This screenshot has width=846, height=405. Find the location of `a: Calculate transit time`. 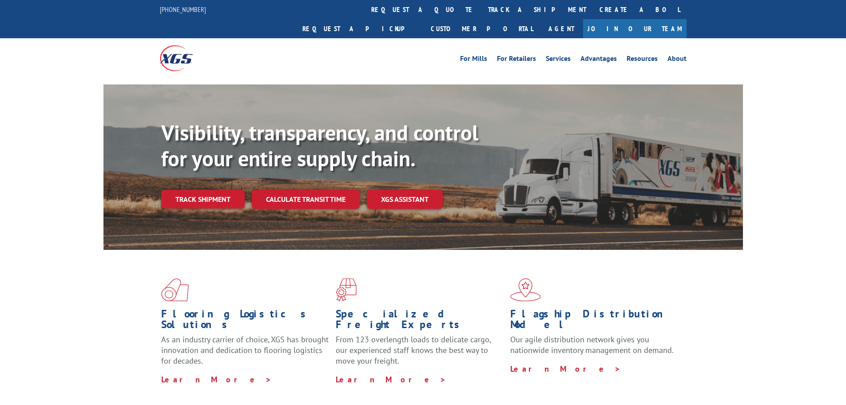

a: Calculate transit time is located at coordinates (306, 199).